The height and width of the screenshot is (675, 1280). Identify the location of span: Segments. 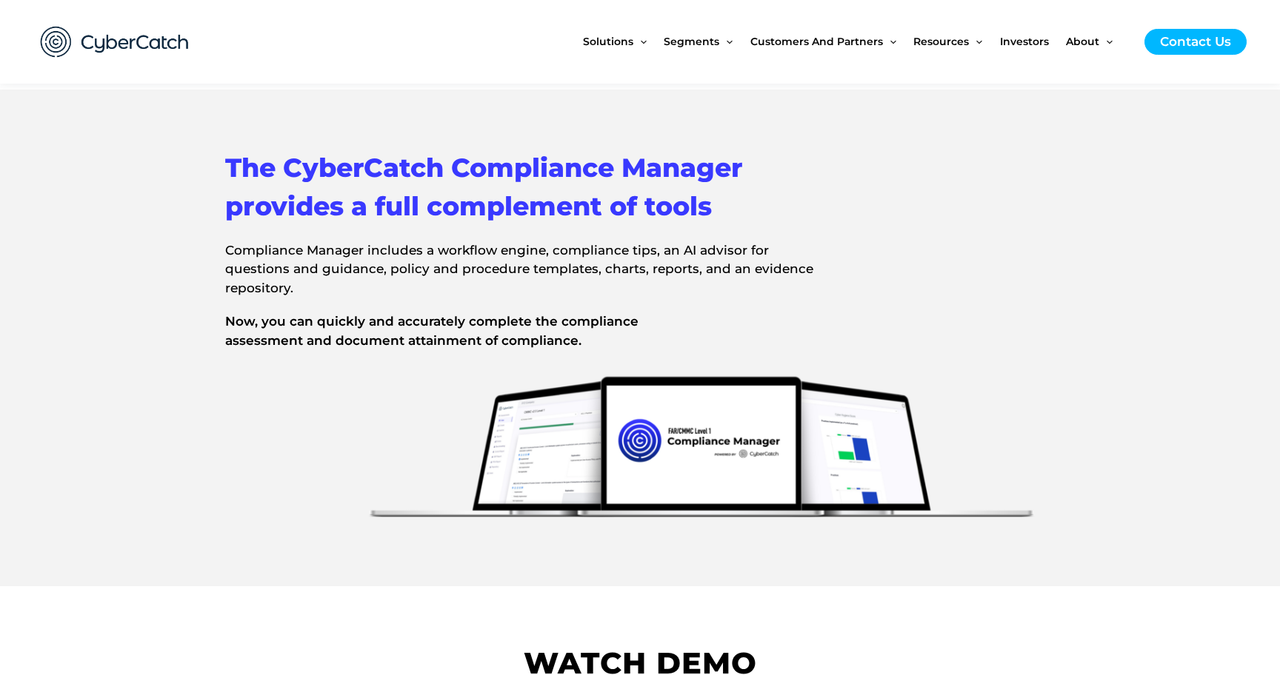
(691, 41).